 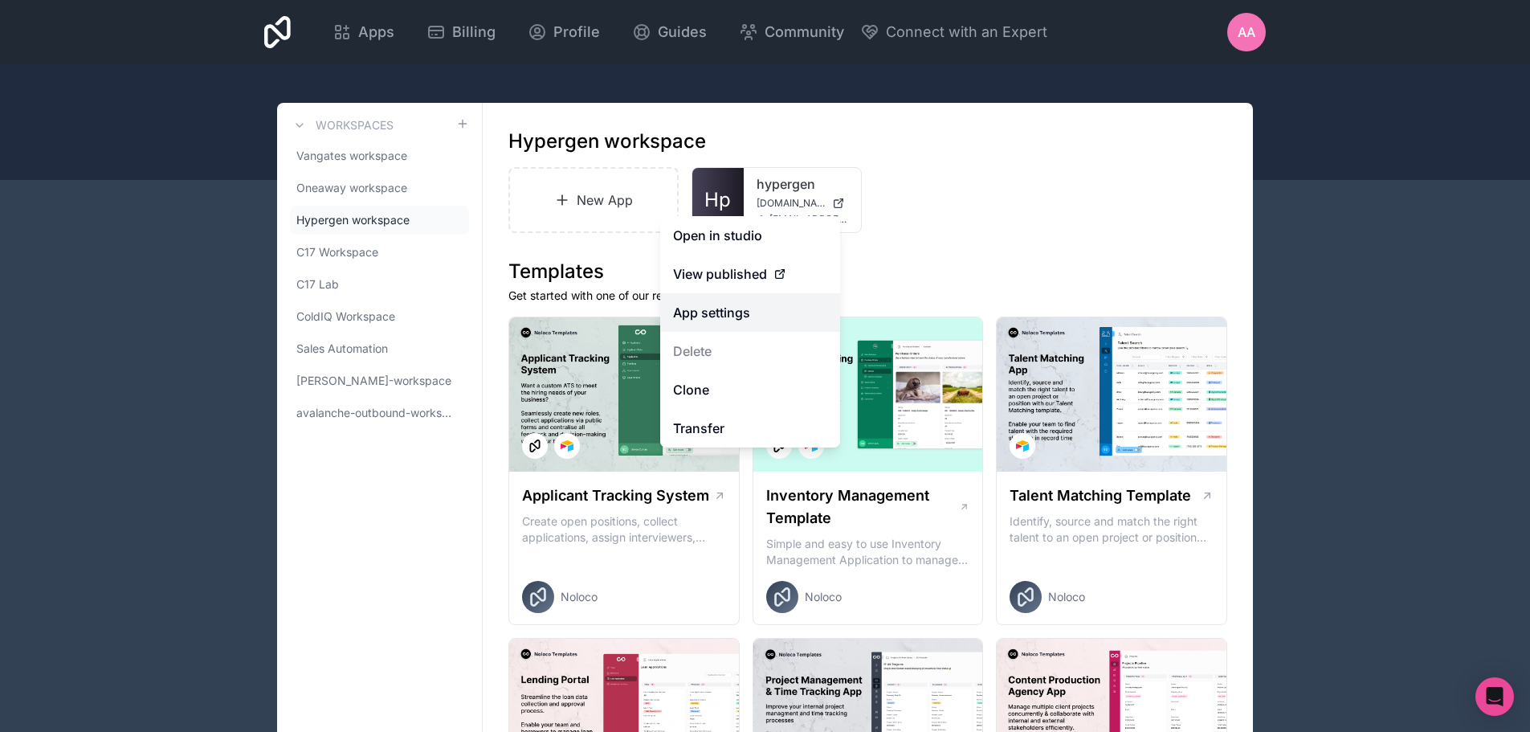 What do you see at coordinates (363, 32) in the screenshot?
I see `a: Apps` at bounding box center [363, 32].